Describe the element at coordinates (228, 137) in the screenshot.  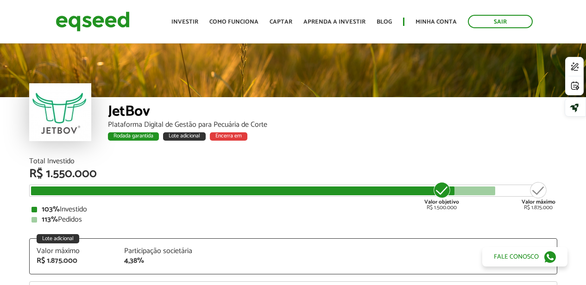
I see `div: Encerra em` at that location.